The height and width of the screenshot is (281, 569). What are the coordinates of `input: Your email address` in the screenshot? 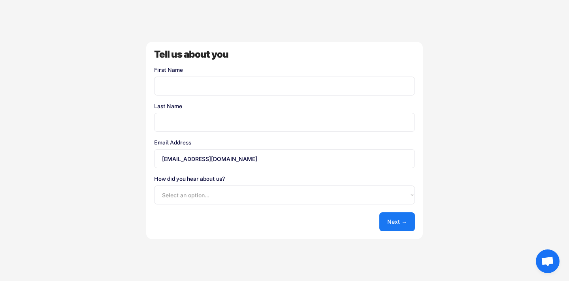 It's located at (285, 159).